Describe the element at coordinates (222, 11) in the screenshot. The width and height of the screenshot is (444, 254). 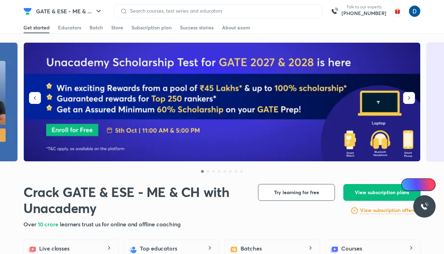
I see `input: Search courses, test series and educators` at that location.